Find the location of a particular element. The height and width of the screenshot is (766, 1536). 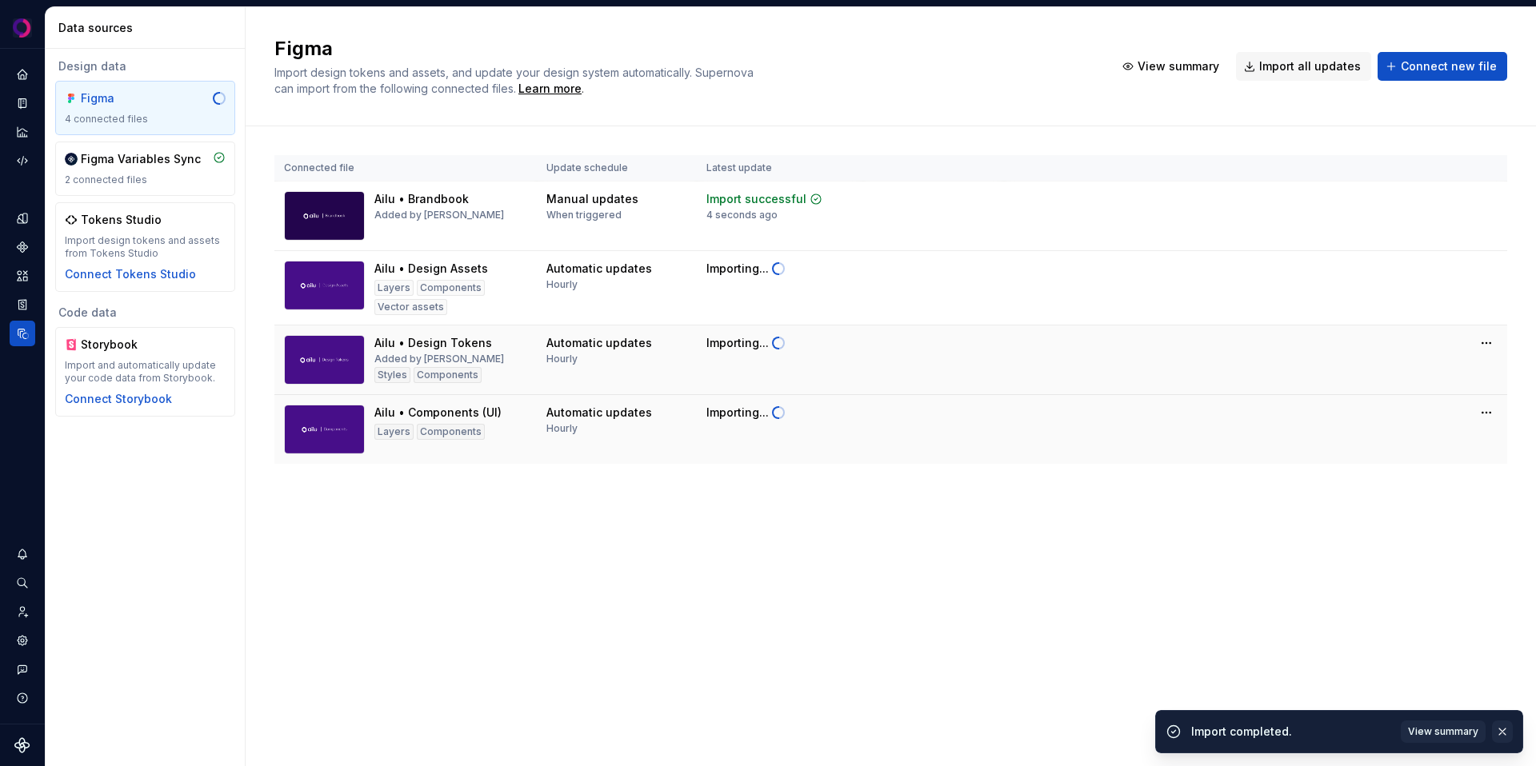

div: Settings is located at coordinates (22, 641).